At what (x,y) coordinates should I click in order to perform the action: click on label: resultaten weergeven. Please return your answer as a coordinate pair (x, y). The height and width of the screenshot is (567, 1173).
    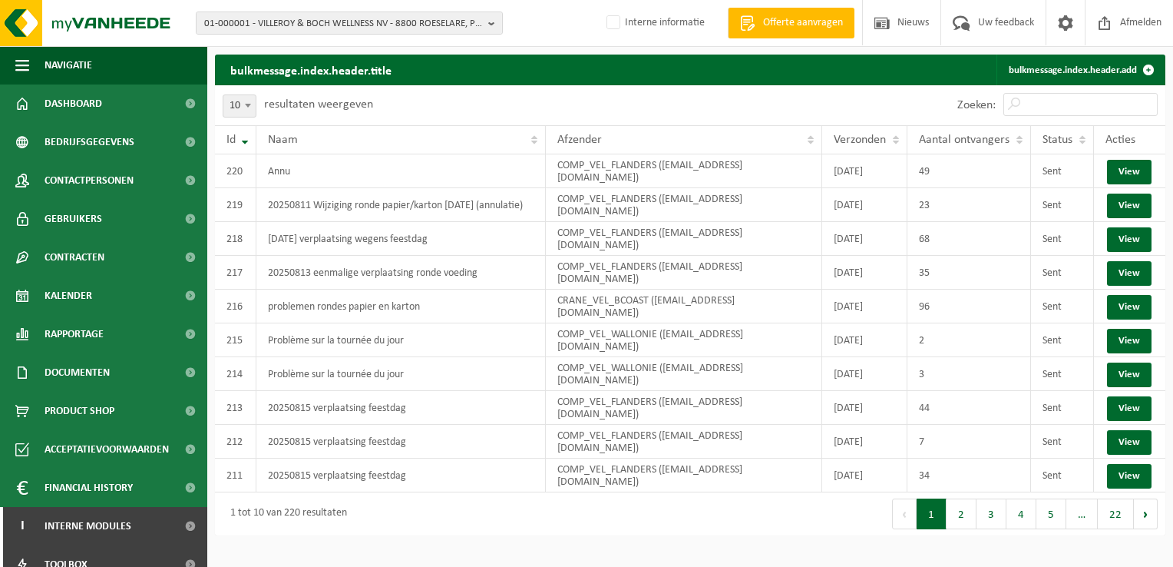
    Looking at the image, I should click on (319, 104).